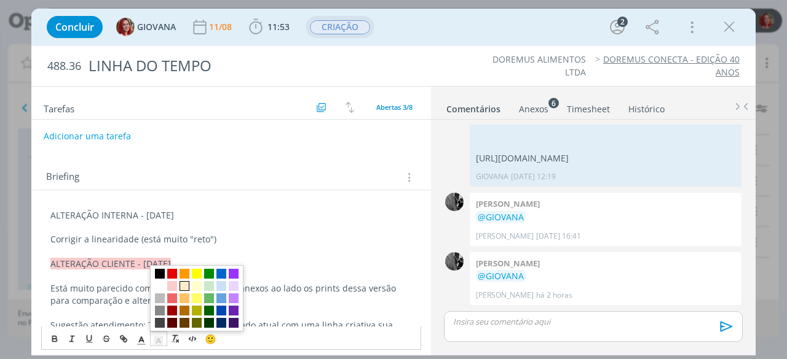 This screenshot has height=359, width=787. Describe the element at coordinates (473, 106) in the screenshot. I see `a: Comentários` at that location.